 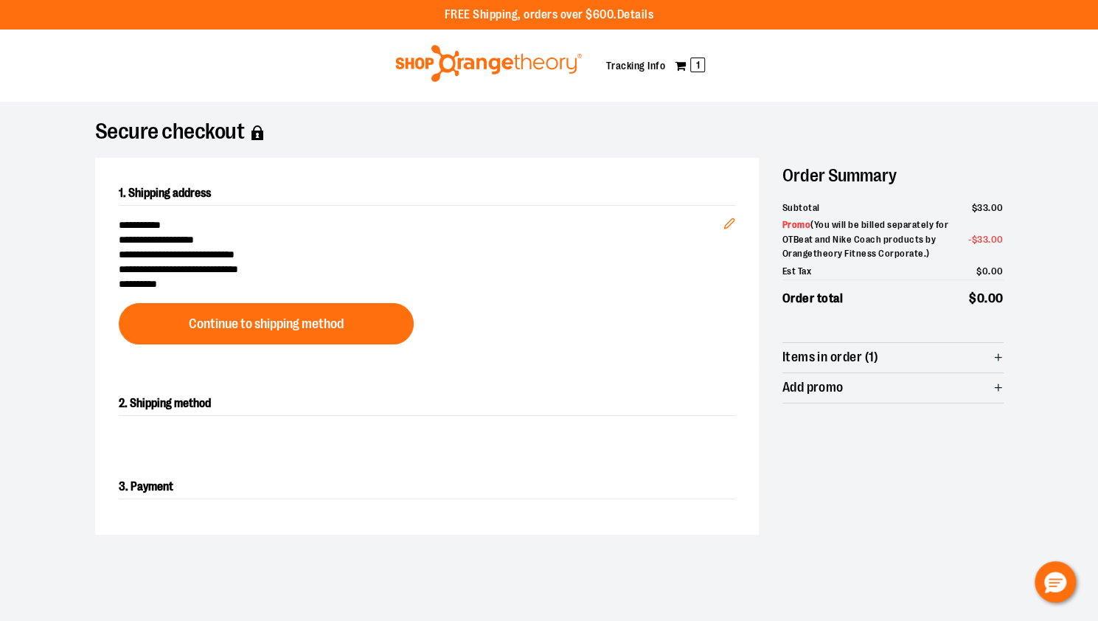 What do you see at coordinates (729, 220) in the screenshot?
I see `button: Edit` at bounding box center [729, 220].